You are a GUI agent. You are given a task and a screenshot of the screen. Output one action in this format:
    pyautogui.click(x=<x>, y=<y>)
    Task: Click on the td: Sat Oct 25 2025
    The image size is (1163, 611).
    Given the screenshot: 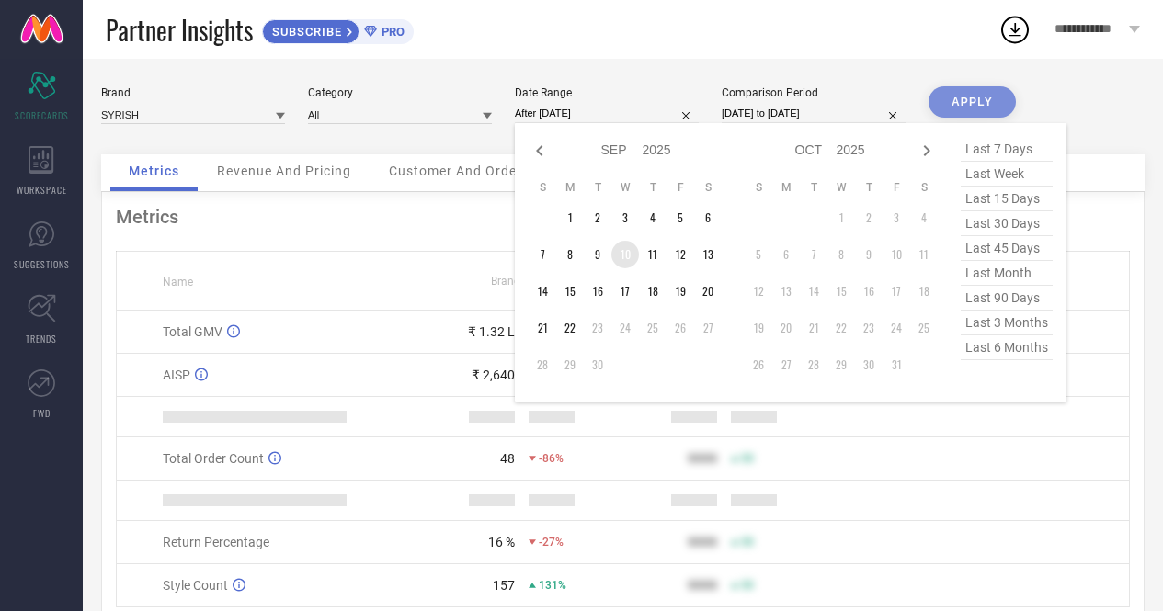 What is the action you would take?
    pyautogui.click(x=924, y=328)
    